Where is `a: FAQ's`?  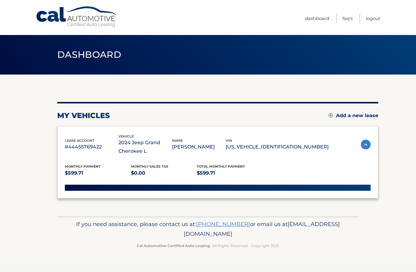
a: FAQ's is located at coordinates (347, 18).